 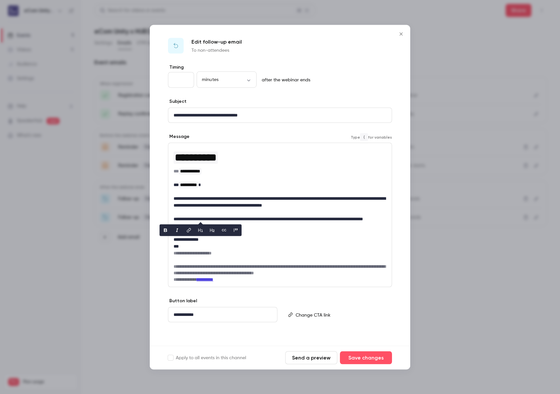 What do you see at coordinates (227, 80) in the screenshot?
I see `div: minutes` at bounding box center [227, 80].